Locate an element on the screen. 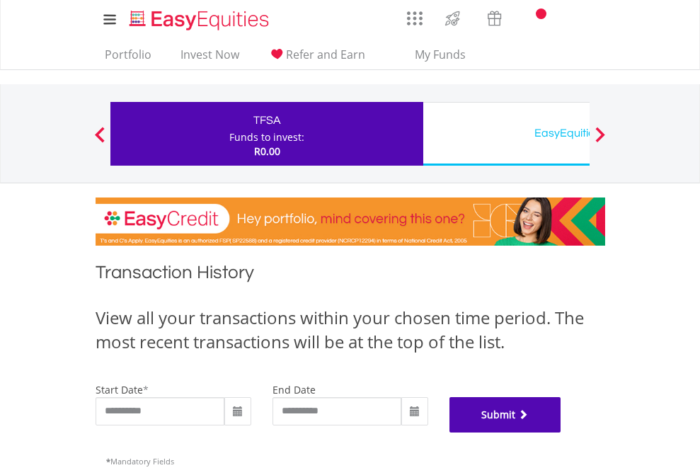  a: FAQ's and Support is located at coordinates (569, 18).